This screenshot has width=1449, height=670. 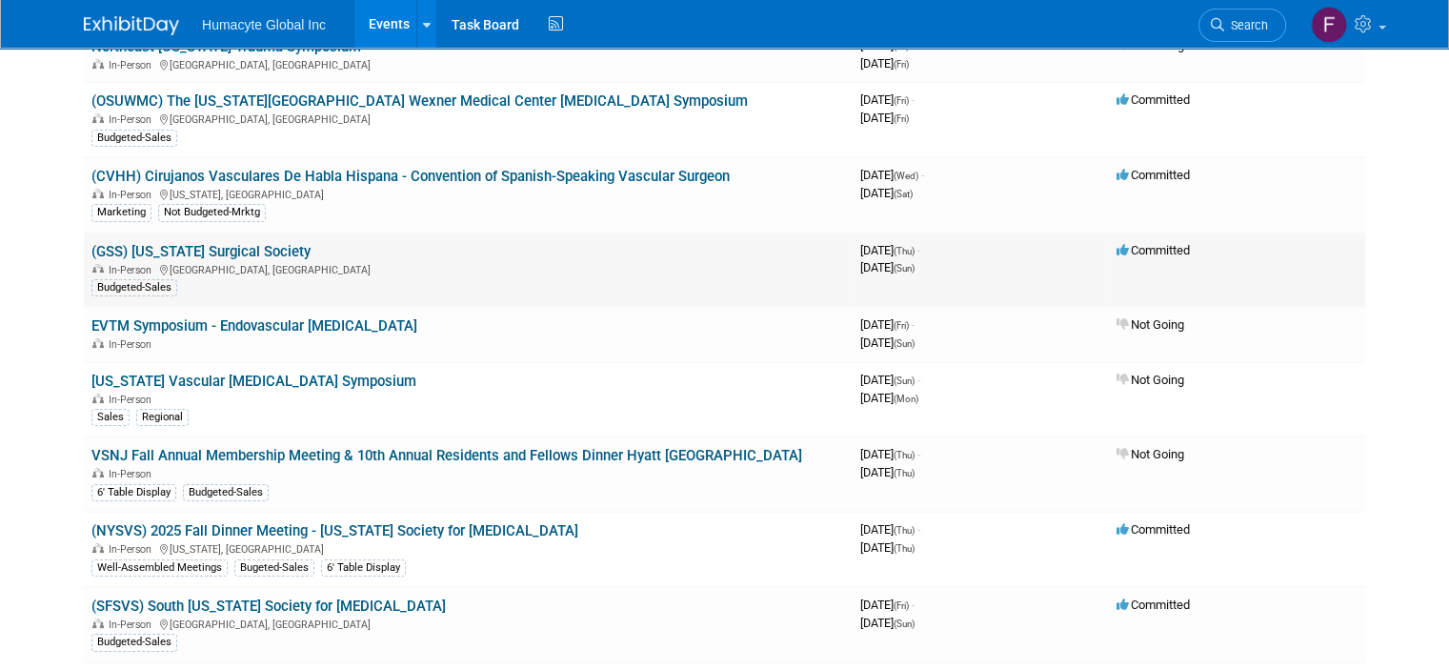 What do you see at coordinates (1329, 25) in the screenshot?
I see `img: Fulton Velez` at bounding box center [1329, 25].